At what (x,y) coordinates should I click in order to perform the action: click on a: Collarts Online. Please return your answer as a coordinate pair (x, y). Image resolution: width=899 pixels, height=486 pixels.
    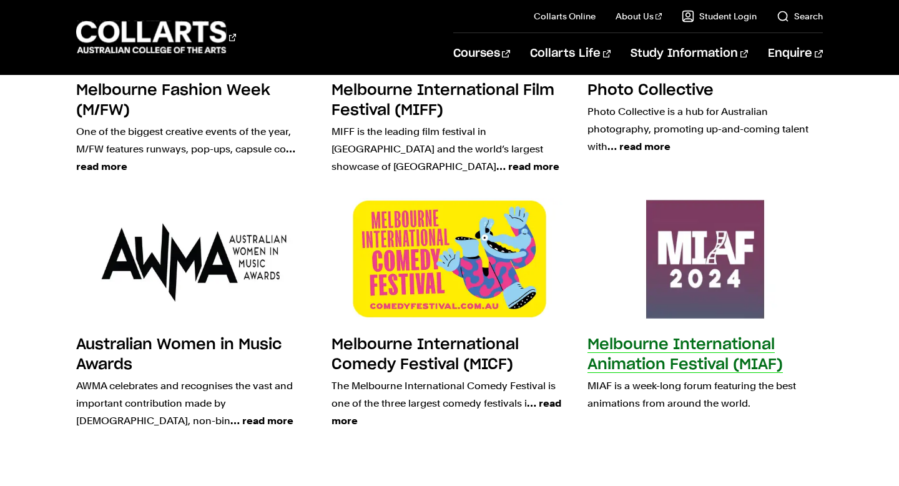
    Looking at the image, I should click on (565, 16).